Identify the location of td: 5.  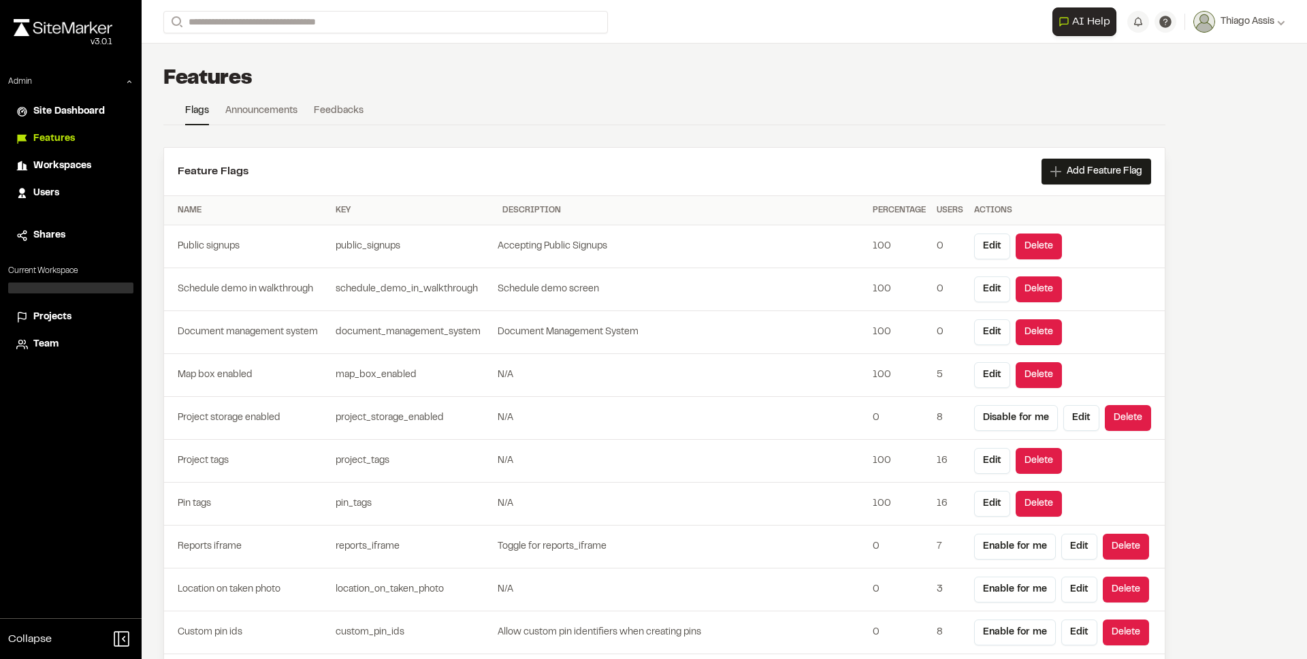
(949, 375).